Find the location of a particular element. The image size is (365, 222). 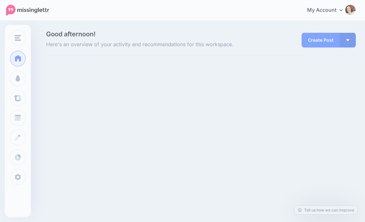

a: My Account is located at coordinates (328, 10).